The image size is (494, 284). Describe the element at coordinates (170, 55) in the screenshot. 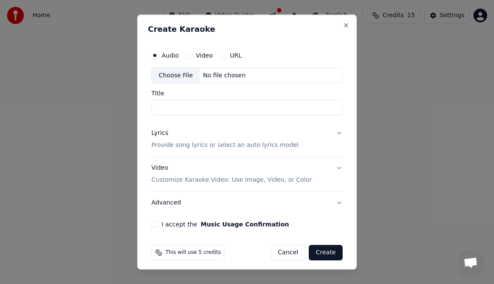

I see `label: Audio` at that location.